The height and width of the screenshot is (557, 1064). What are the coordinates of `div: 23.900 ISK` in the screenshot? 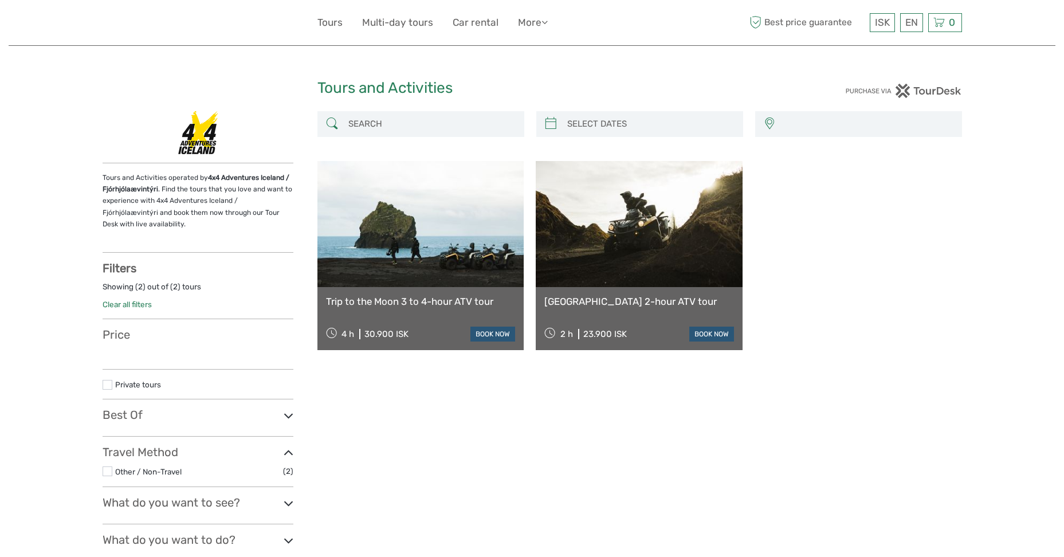 It's located at (605, 334).